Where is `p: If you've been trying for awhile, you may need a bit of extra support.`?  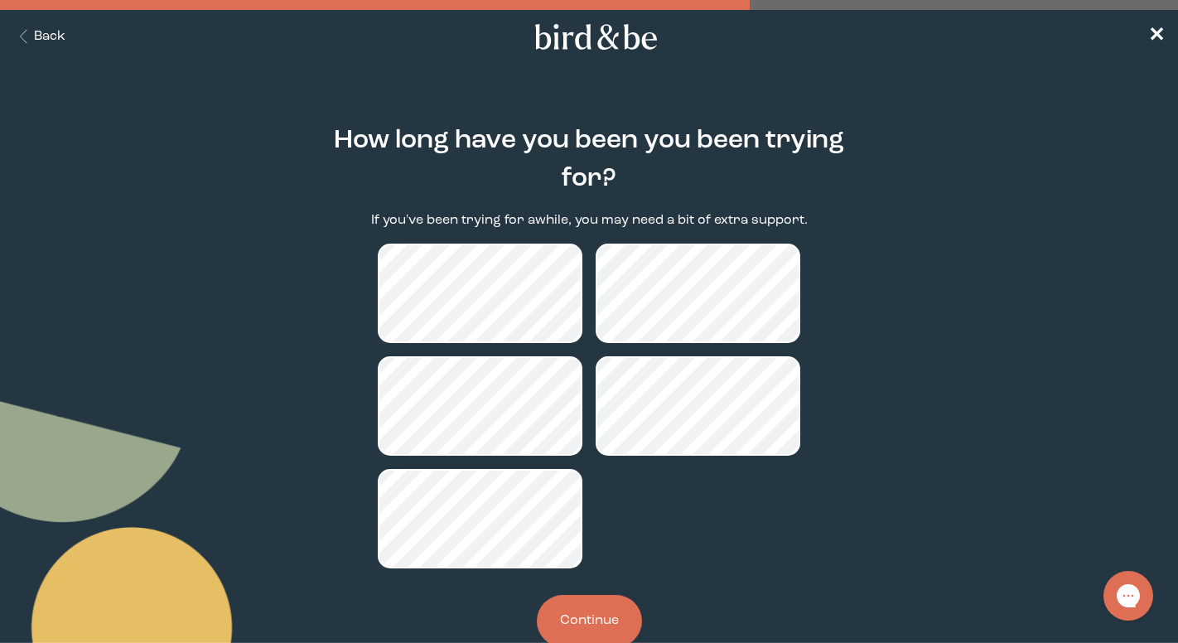
p: If you've been trying for awhile, you may need a bit of extra support. is located at coordinates (589, 220).